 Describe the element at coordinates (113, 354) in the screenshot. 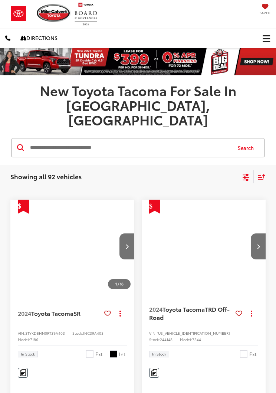

I see `span: Black` at that location.